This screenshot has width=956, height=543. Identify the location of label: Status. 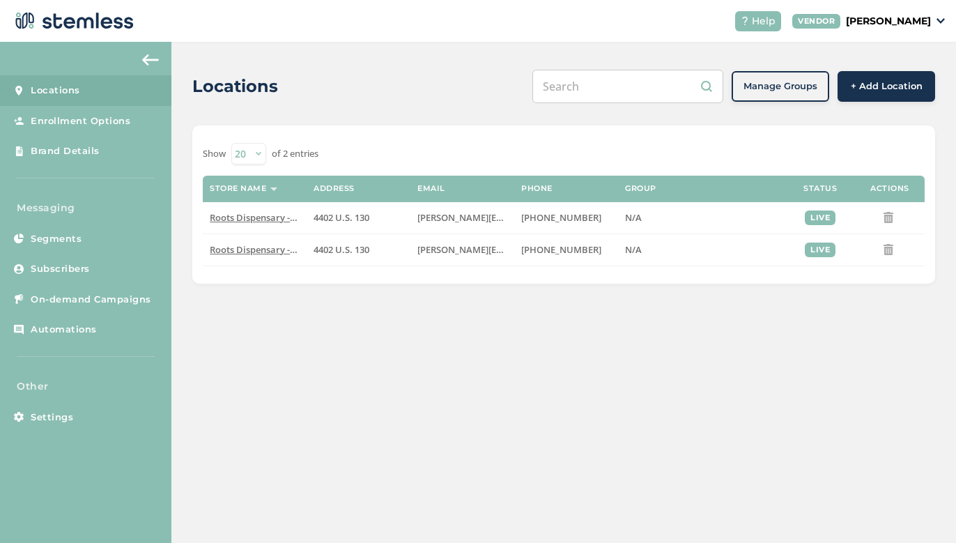
(820, 188).